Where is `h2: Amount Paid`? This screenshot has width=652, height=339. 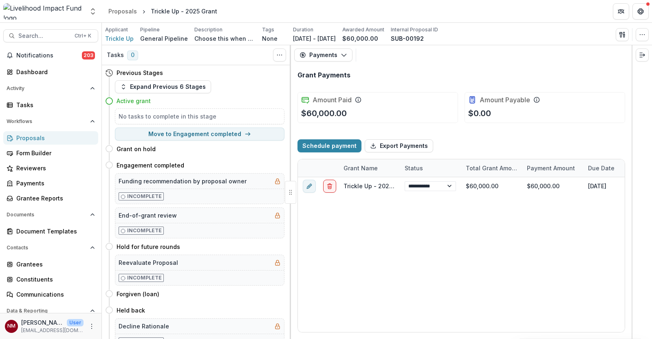 h2: Amount Paid is located at coordinates (332, 100).